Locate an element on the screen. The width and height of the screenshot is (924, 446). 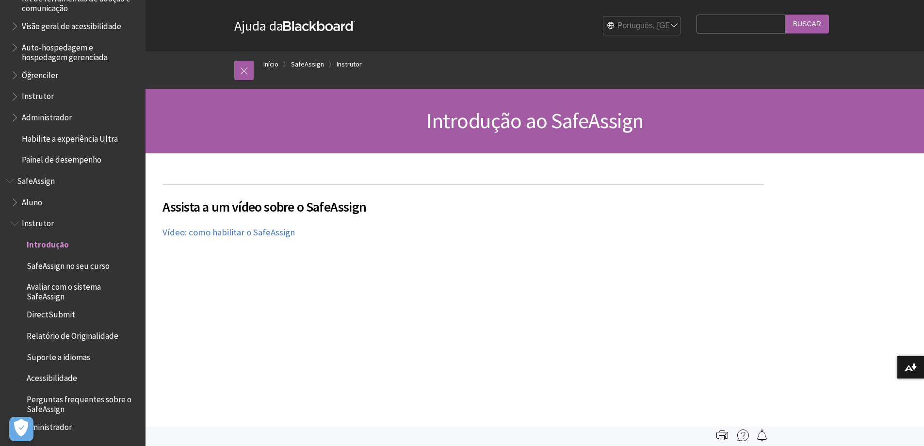
span: Painel de desempenho is located at coordinates (62, 158).